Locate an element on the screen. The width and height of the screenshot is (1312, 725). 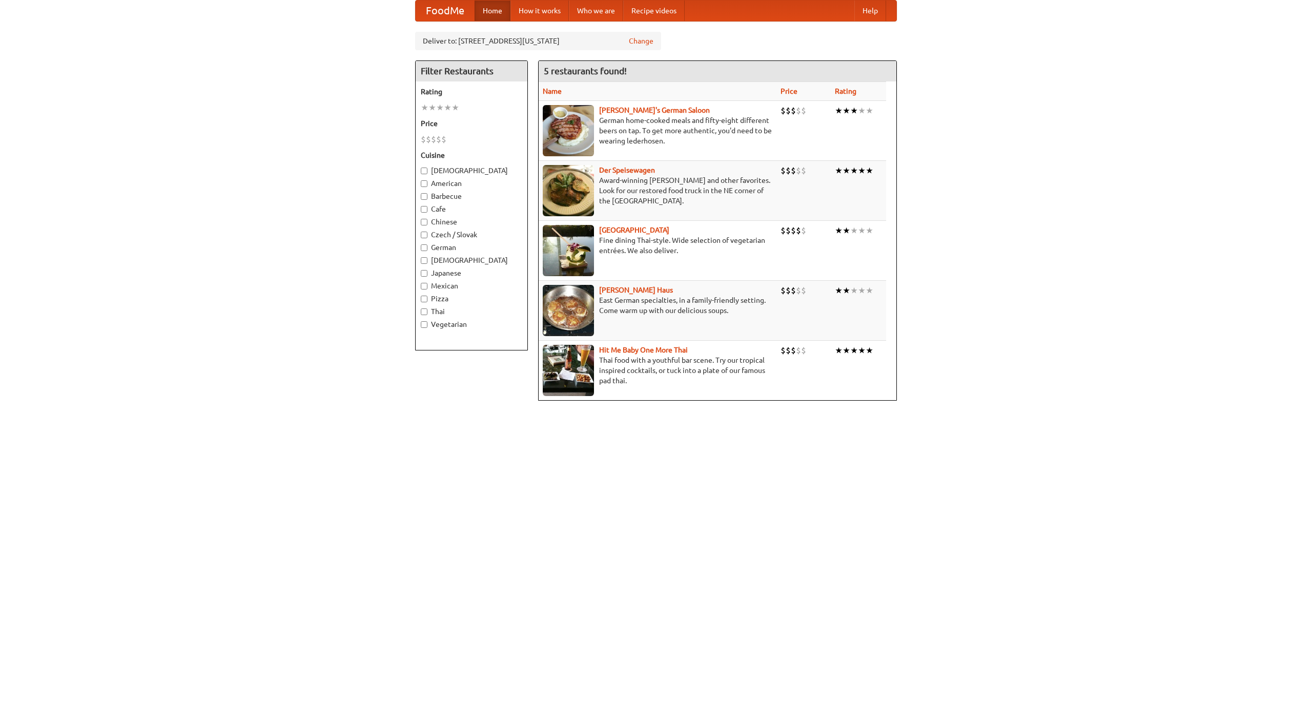
p: Thai food with a youthful bar scene. Try our tropical inspired cocktails, or tuck into a plate of... is located at coordinates (658, 371).